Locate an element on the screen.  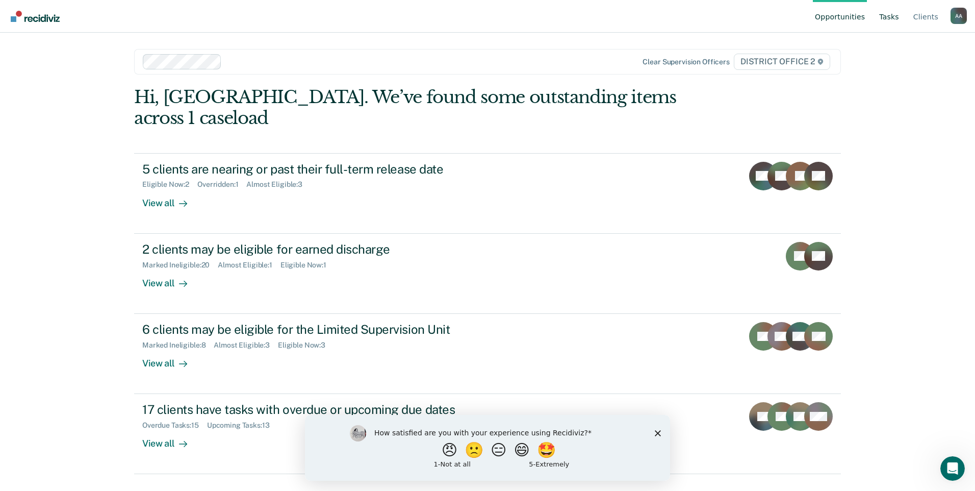
div: How satisfied are you with your experience using Recidiviz? is located at coordinates (187, 18).